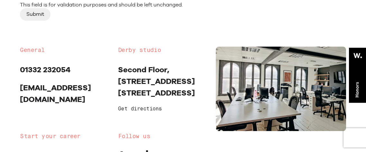 The image size is (366, 152). I want to click on input: Submit, so click(35, 14).